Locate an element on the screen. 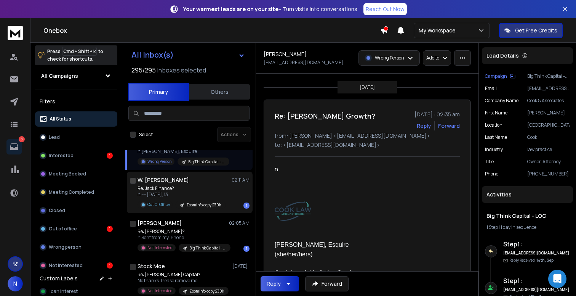 The height and width of the screenshot is (296, 576). p: – Turn visits into conversations is located at coordinates (270, 9).